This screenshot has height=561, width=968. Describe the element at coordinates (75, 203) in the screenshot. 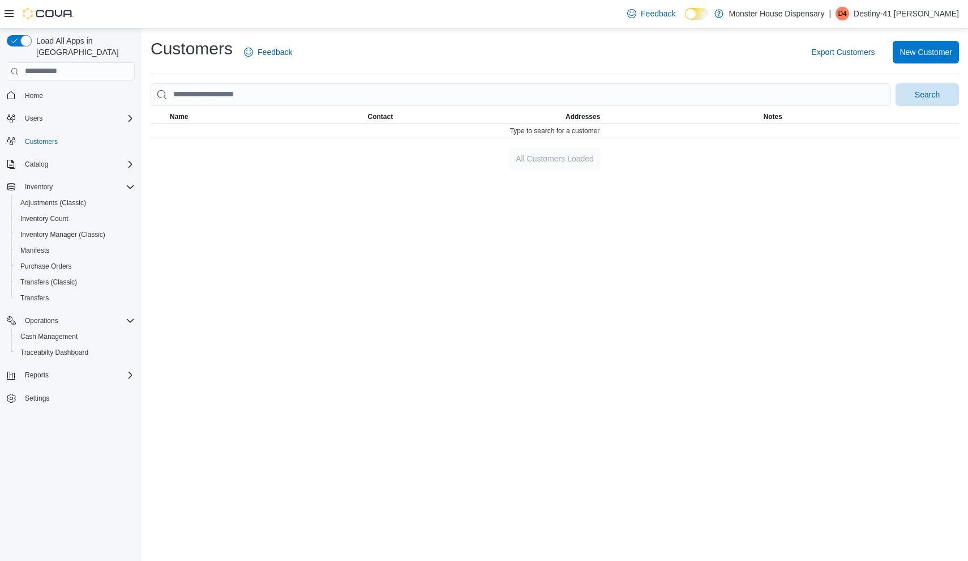

I see `button: Adjustments (Classic)` at that location.